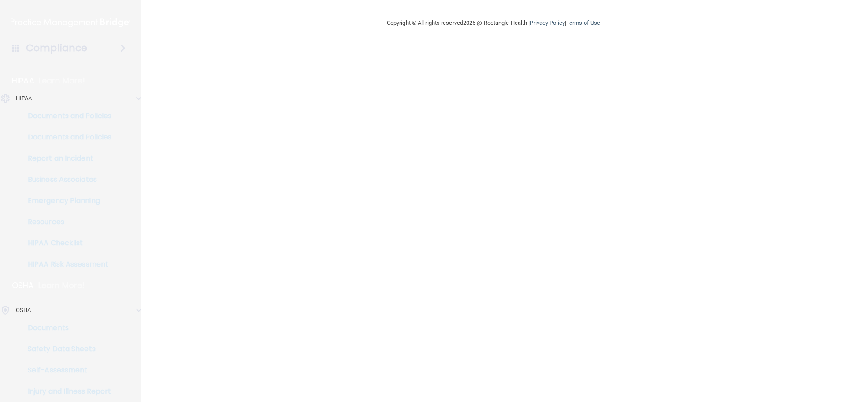 The height and width of the screenshot is (402, 846). What do you see at coordinates (494, 23) in the screenshot?
I see `div: Copyright © All rights reserved 2025 @ Rectangle Health | |` at bounding box center [494, 23].